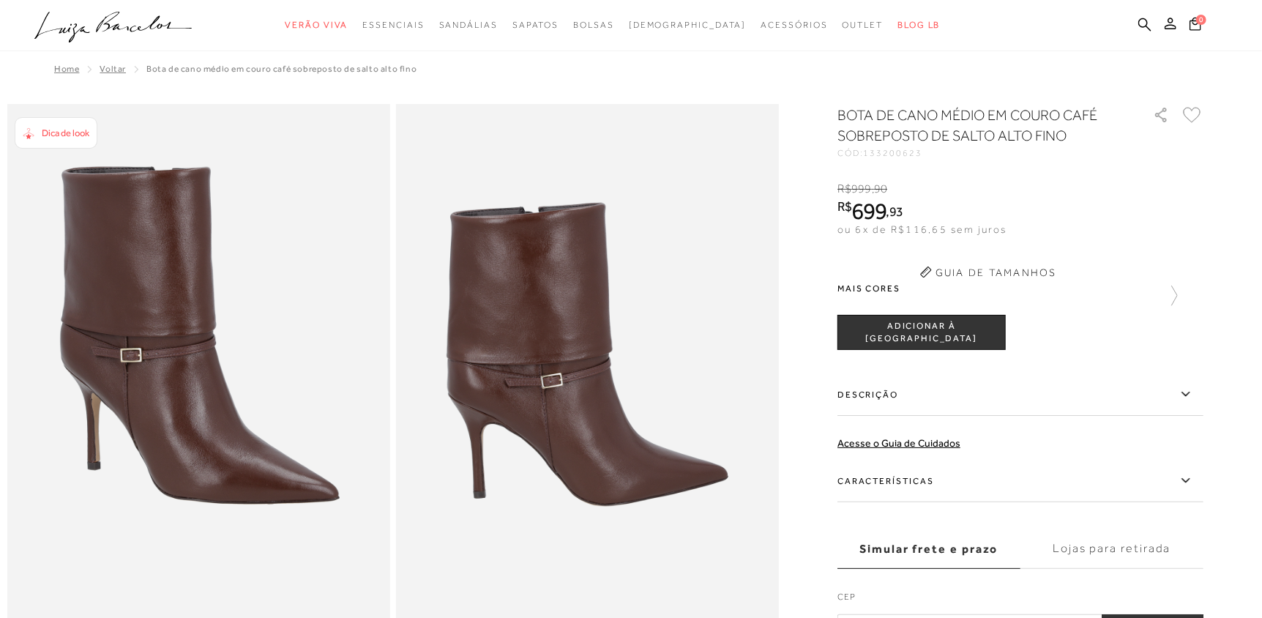 The height and width of the screenshot is (618, 1262). What do you see at coordinates (899, 443) in the screenshot?
I see `a: Acesse o Guia de Cuidados` at bounding box center [899, 443].